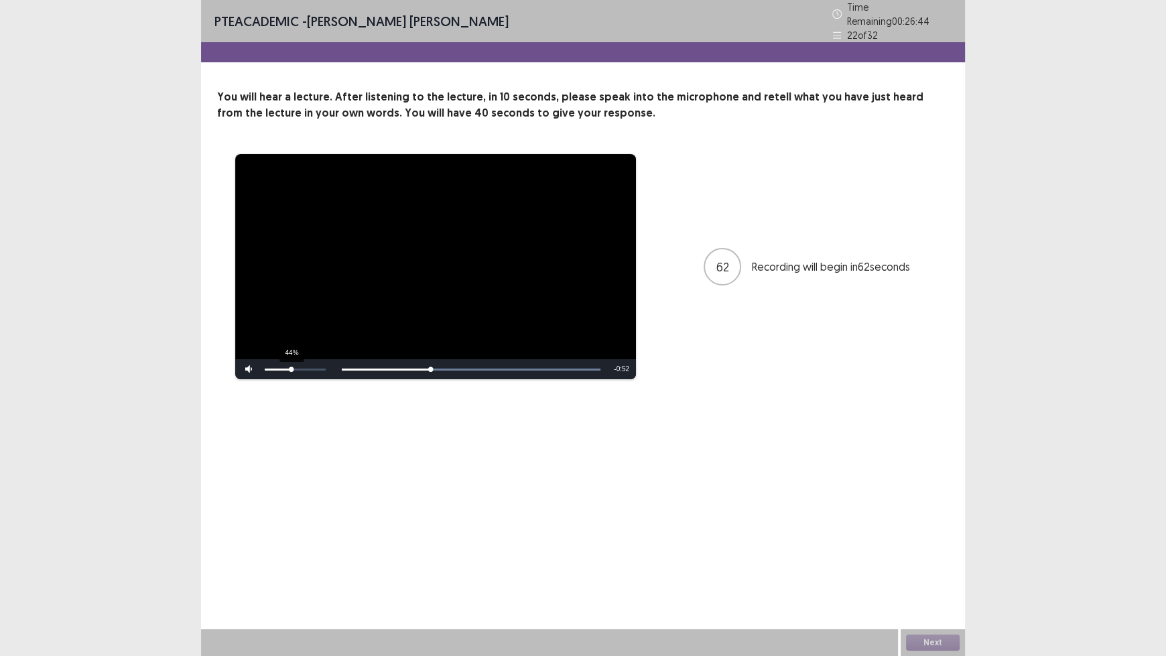 This screenshot has height=656, width=1166. I want to click on p: You will hear a lecture. After listening to the lecture, in 10 seconds, please speak into the mic..., so click(583, 105).